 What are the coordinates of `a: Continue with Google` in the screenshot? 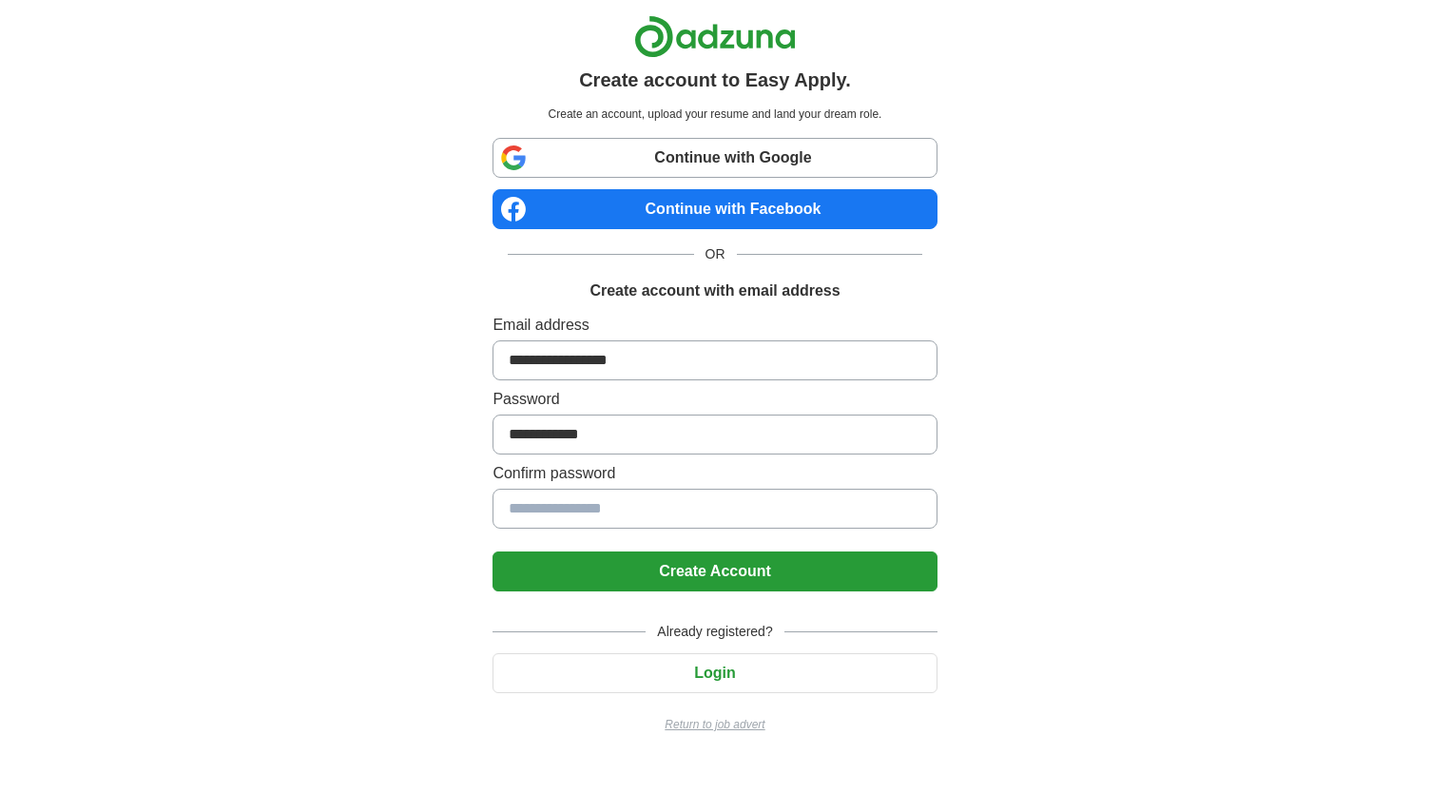 It's located at (714, 158).